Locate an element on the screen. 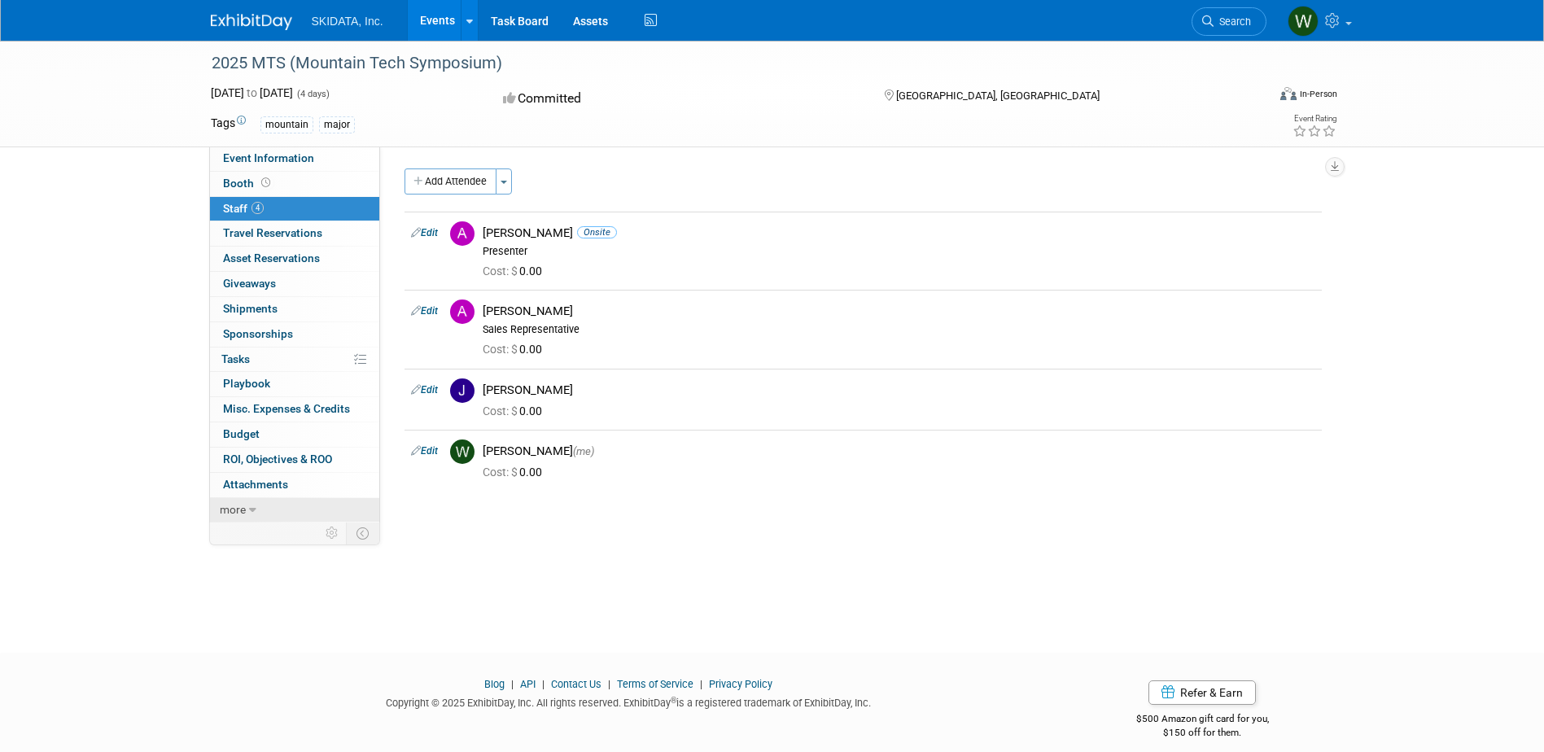  span: Onsite is located at coordinates (597, 232).